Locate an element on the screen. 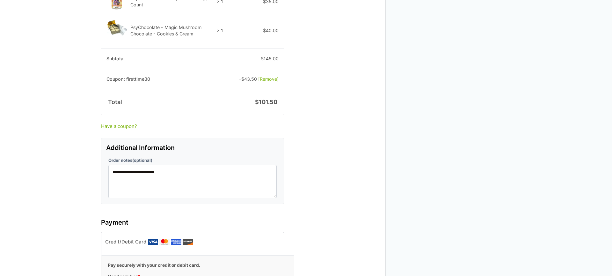  span: (optional) is located at coordinates (142, 160).